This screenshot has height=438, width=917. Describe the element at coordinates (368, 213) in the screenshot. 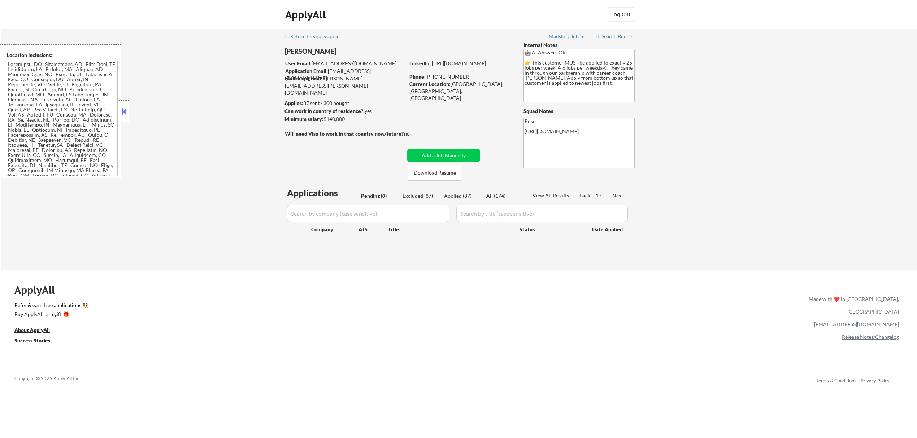

I see `input: Search by company (case sensitive)` at that location.